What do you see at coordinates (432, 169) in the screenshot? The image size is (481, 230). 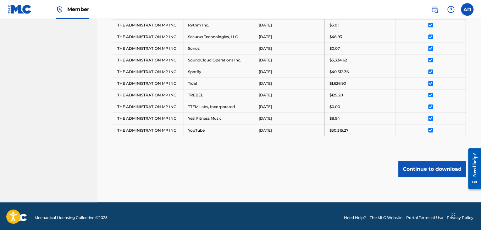 I see `button: Continue to download` at bounding box center [432, 169].